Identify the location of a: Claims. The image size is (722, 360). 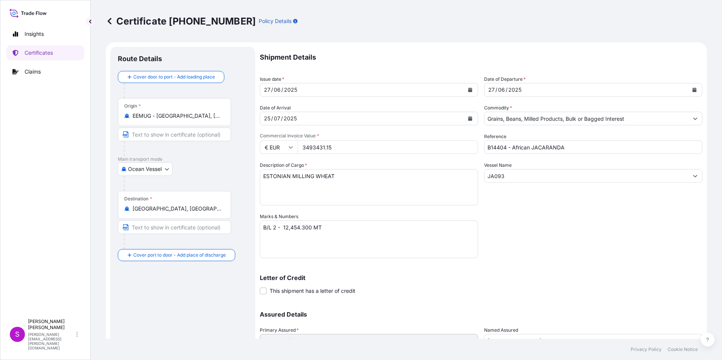
(45, 72).